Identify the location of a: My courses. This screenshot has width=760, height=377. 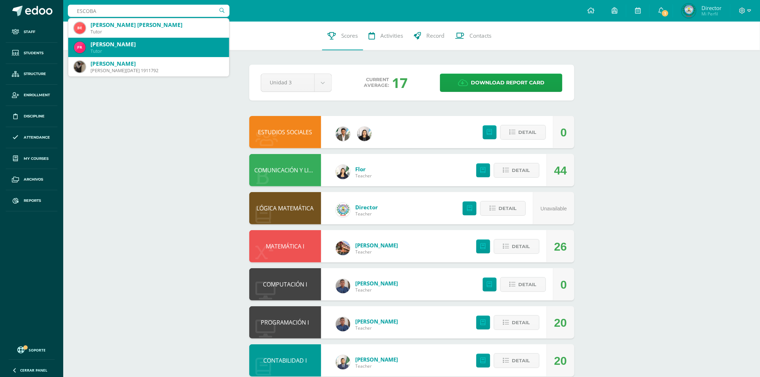
(32, 159).